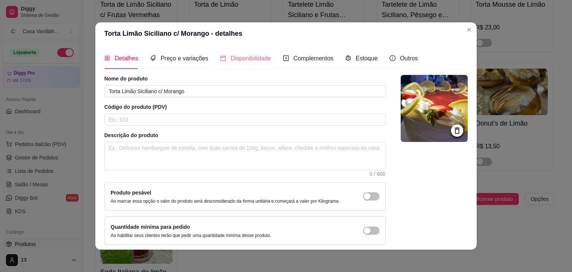  Describe the element at coordinates (225, 201) in the screenshot. I see `p: Ao marcar essa opção o valor do produto será desconsiderado da forma unitária e começará a valer ...` at that location.